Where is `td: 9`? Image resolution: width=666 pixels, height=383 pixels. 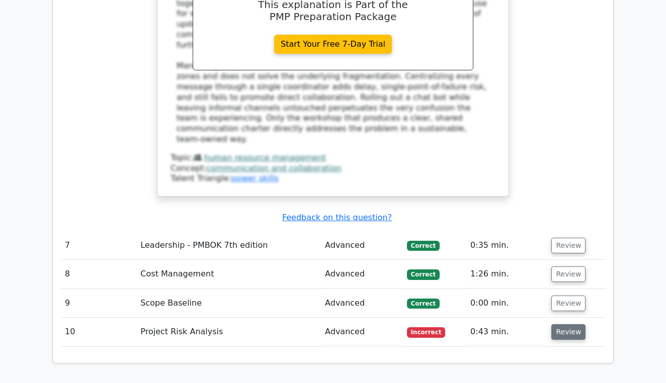 td: 9 is located at coordinates (99, 303).